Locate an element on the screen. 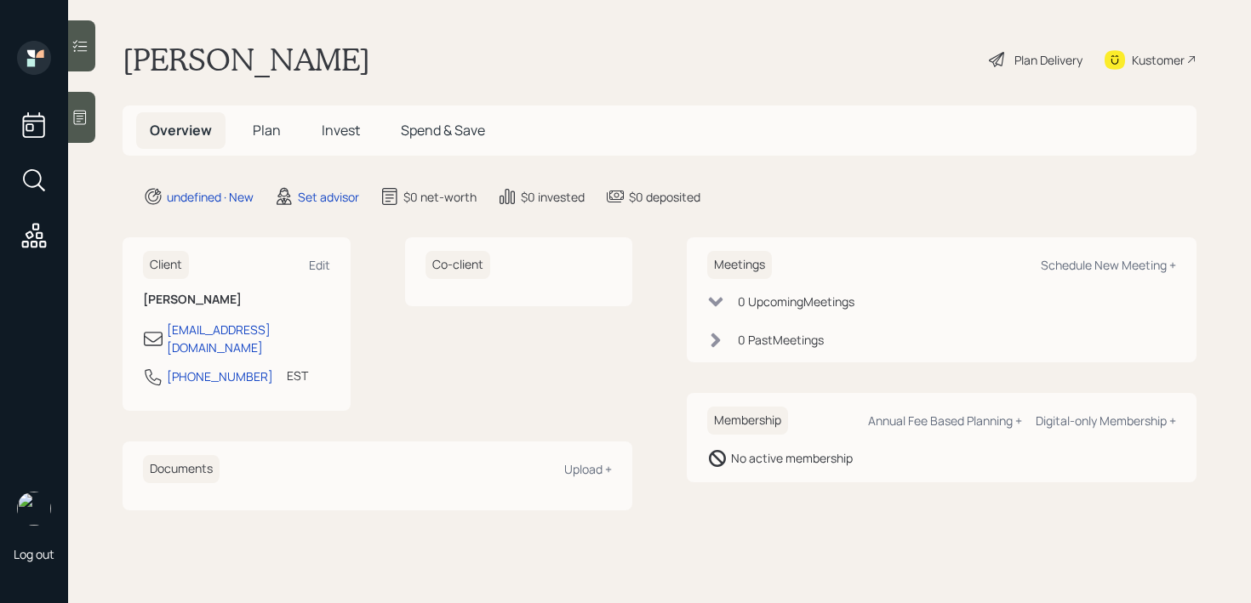  span: Spend & Save is located at coordinates (442, 130).